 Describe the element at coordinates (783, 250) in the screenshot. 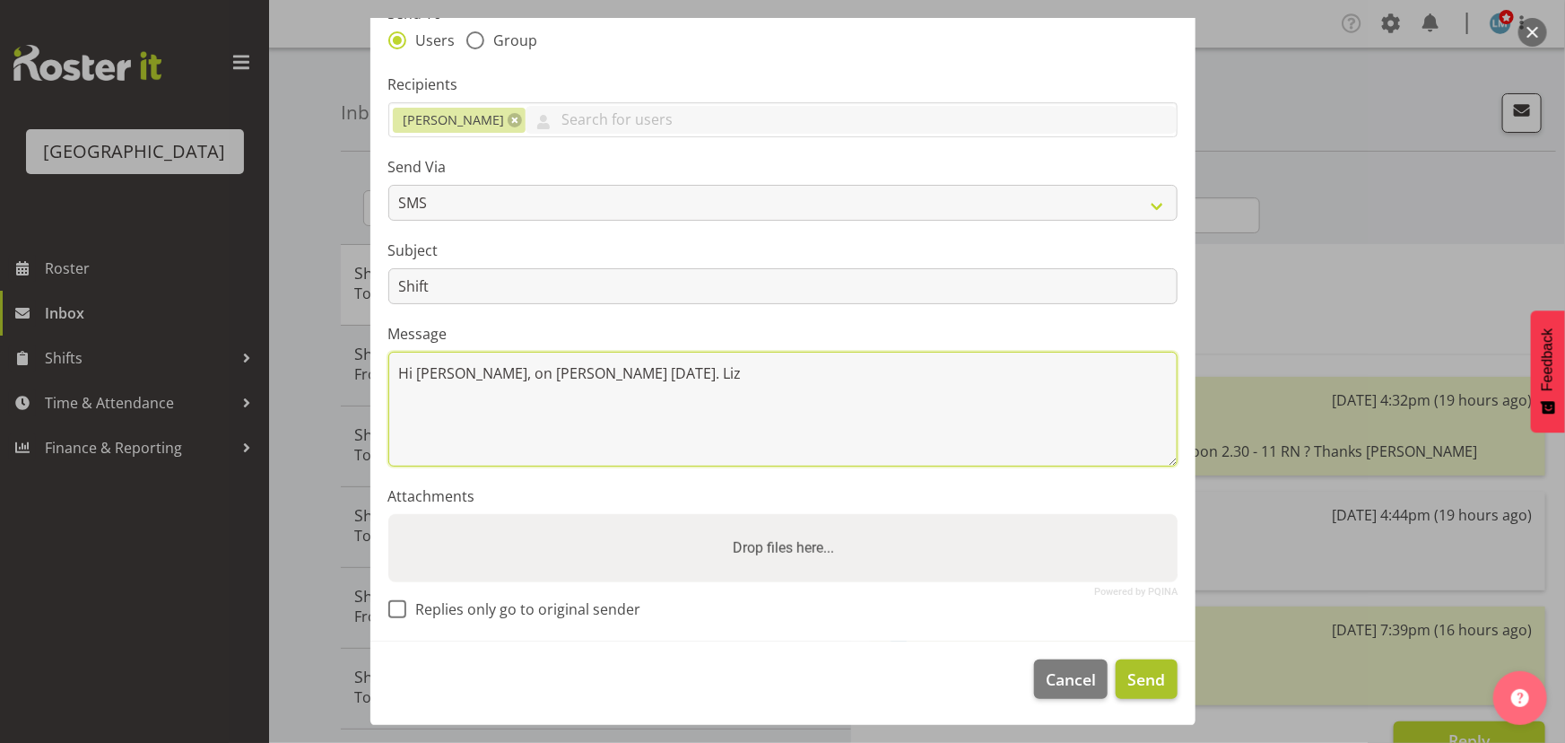

I see `label: Subject` at that location.